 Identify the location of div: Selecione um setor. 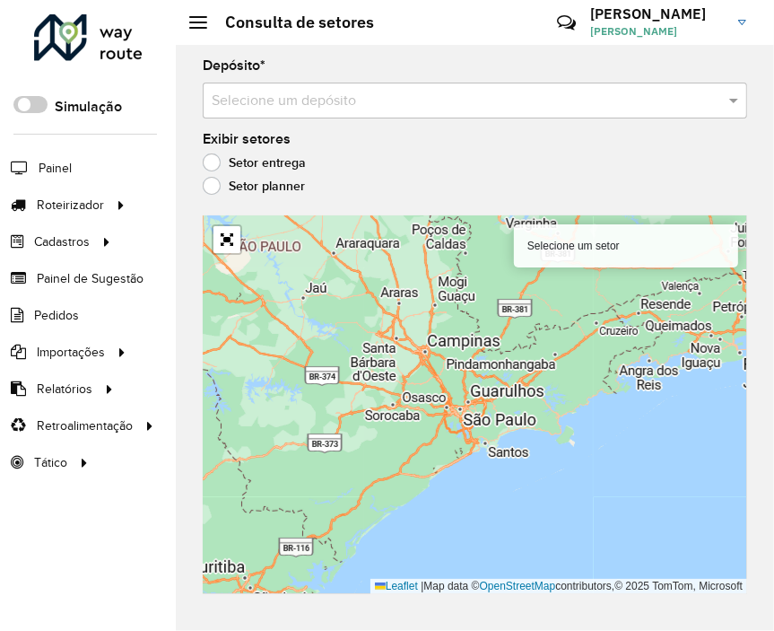
(626, 246).